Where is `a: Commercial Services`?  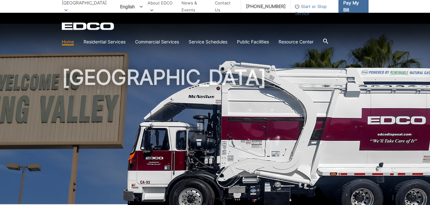
a: Commercial Services is located at coordinates (157, 42).